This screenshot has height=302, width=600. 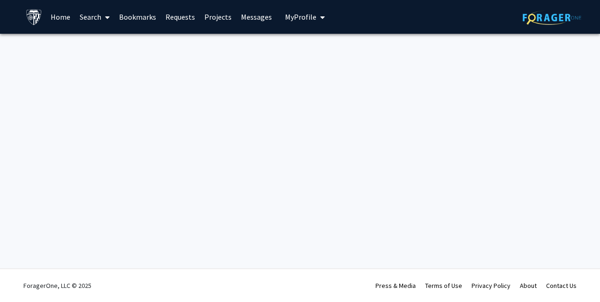 I want to click on a: Terms of Use, so click(x=443, y=285).